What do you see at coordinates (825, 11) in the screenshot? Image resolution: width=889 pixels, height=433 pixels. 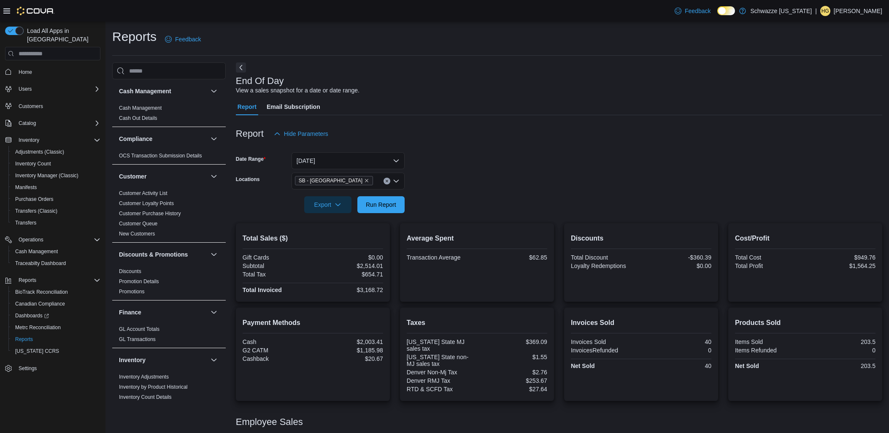 I see `div: Hunter Grundman` at bounding box center [825, 11].